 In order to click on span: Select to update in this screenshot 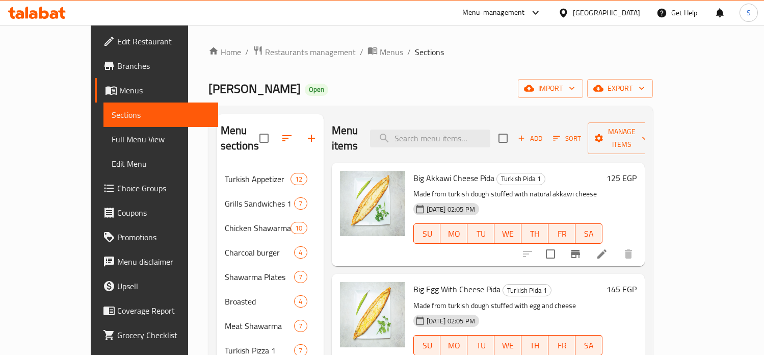, I will do `click(550, 254)`.